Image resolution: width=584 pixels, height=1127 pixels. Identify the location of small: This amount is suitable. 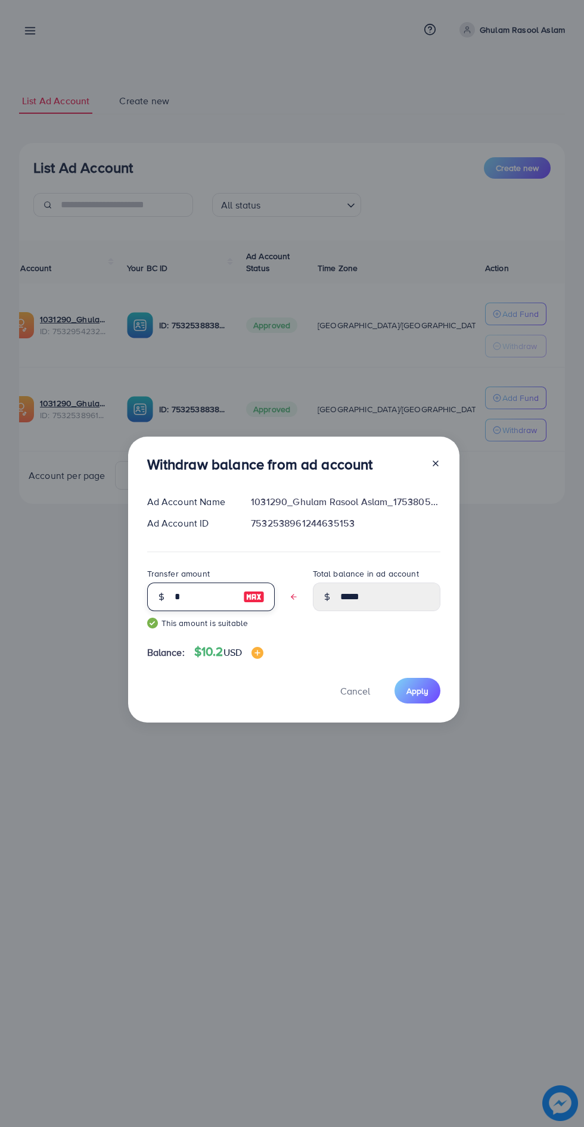
(211, 623).